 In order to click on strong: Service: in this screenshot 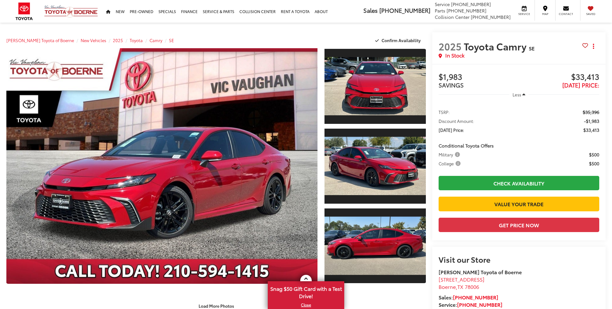, I will do `click(471, 304)`.